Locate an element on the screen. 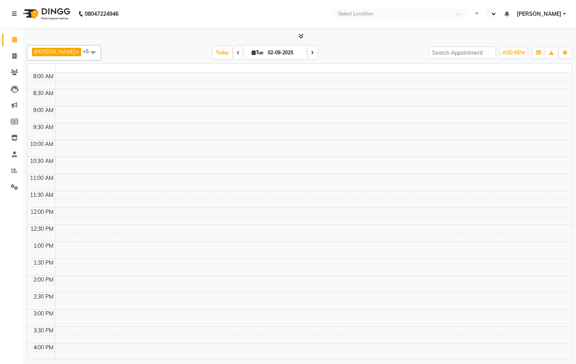  div: 12:00 PM is located at coordinates (42, 212).